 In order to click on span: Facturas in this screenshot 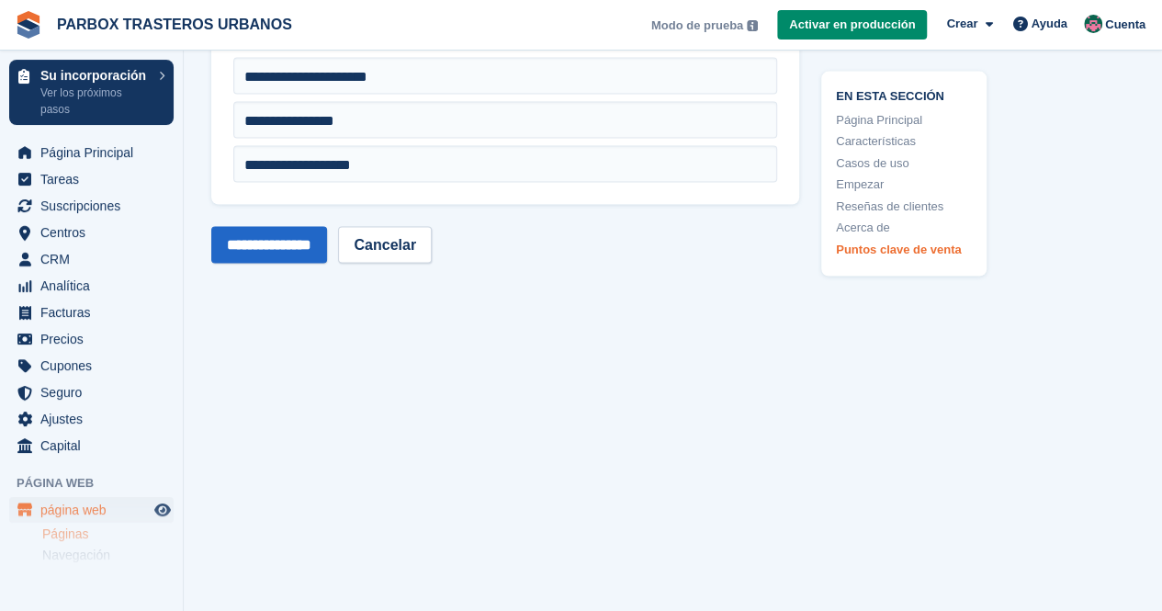, I will do `click(96, 312)`.